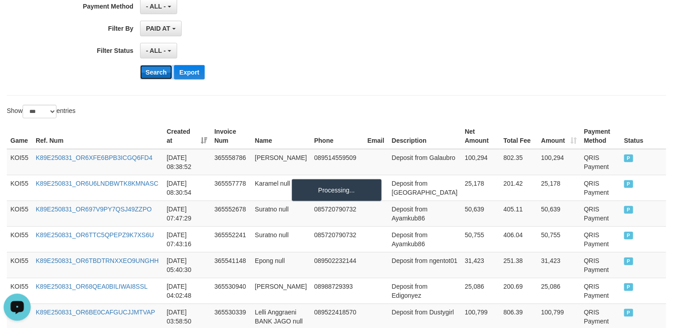 This screenshot has height=328, width=673. I want to click on th: Amount: activate to sort column ascending, so click(559, 136).